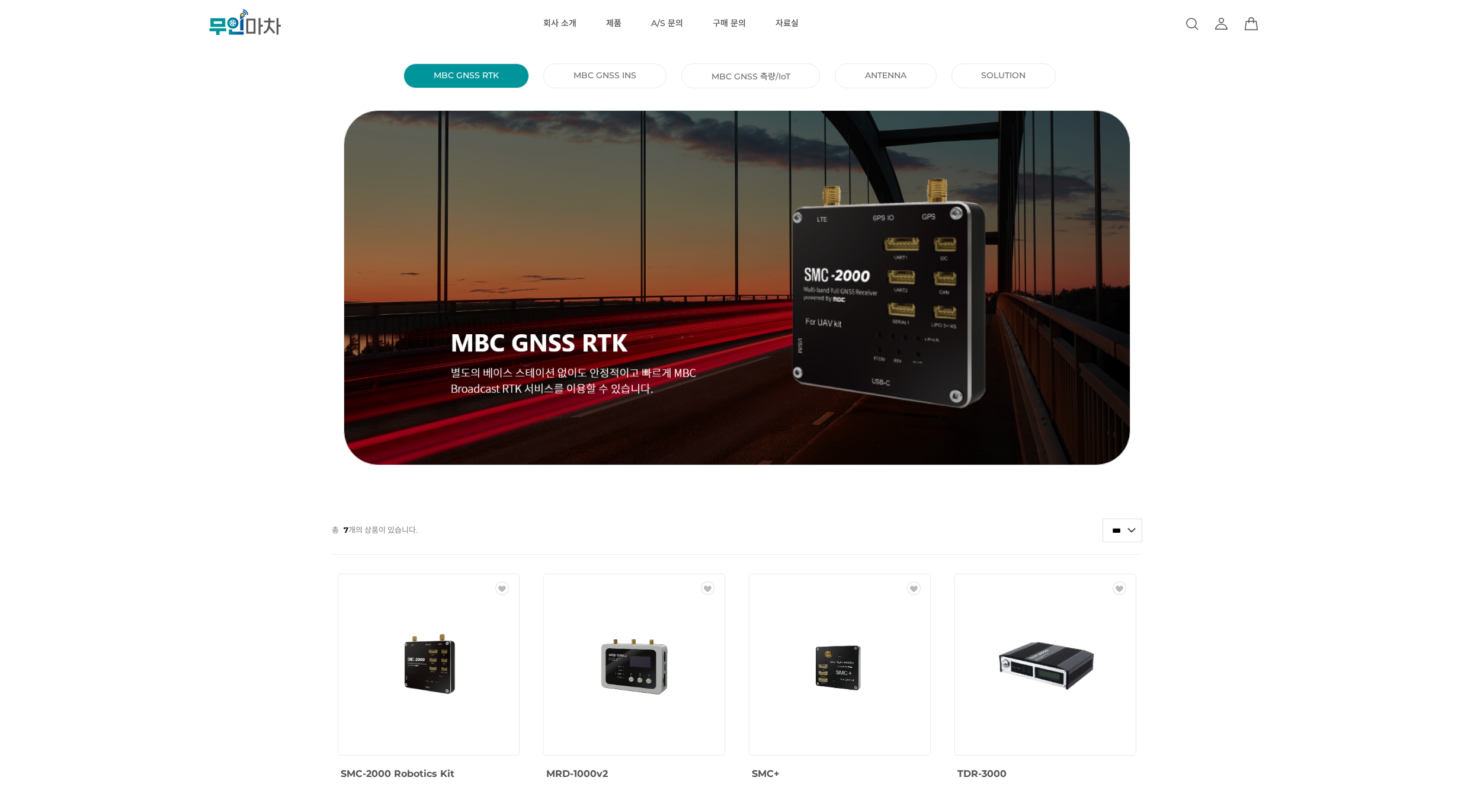 Image resolution: width=1474 pixels, height=787 pixels. Describe the element at coordinates (577, 773) in the screenshot. I see `a: MRD-1000v2` at that location.